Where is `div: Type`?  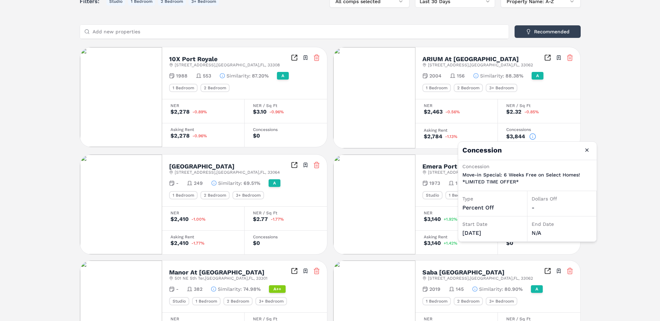 div: Type is located at coordinates (493, 199).